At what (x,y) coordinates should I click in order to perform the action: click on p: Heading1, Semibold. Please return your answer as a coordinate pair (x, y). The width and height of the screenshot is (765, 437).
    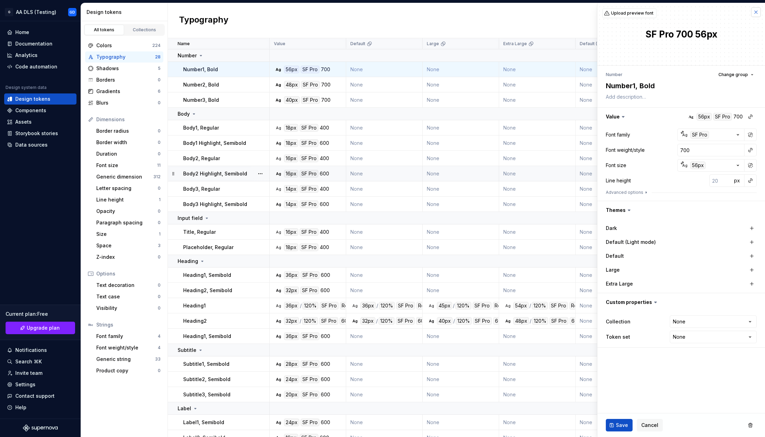
    Looking at the image, I should click on (207, 275).